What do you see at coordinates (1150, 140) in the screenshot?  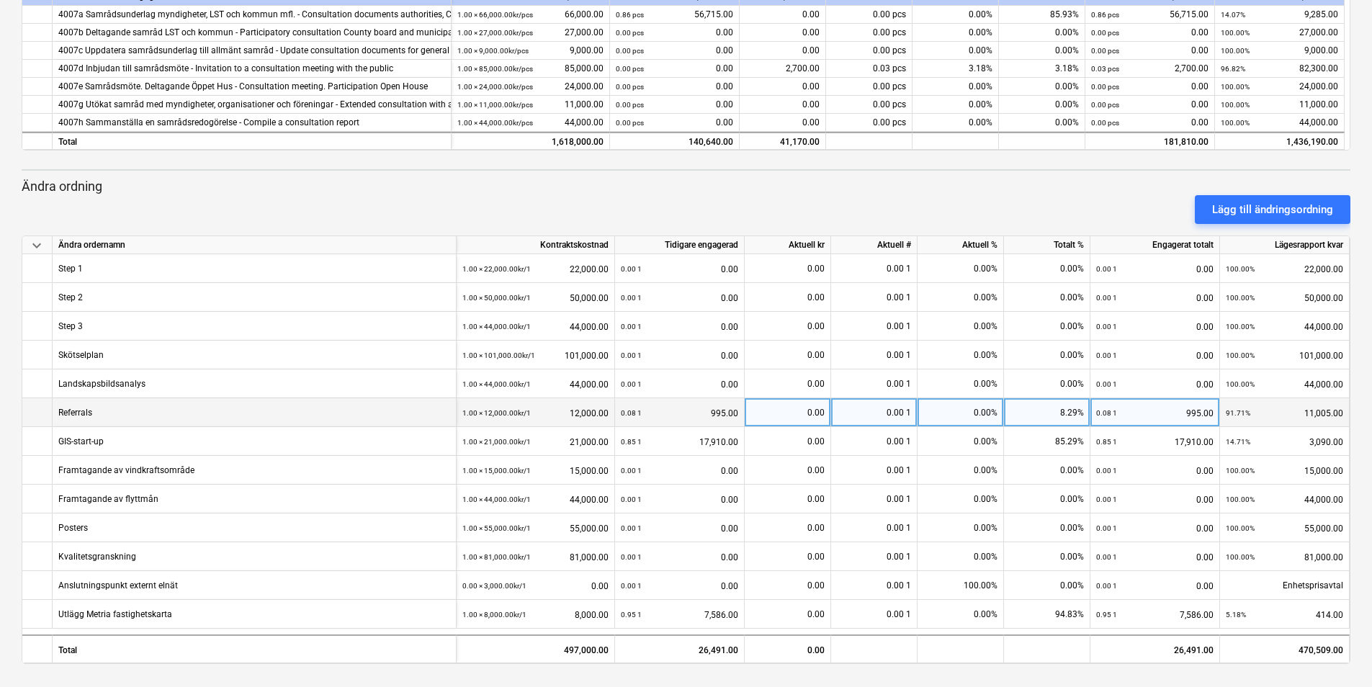 I see `div: 181,810.00` at bounding box center [1150, 140].